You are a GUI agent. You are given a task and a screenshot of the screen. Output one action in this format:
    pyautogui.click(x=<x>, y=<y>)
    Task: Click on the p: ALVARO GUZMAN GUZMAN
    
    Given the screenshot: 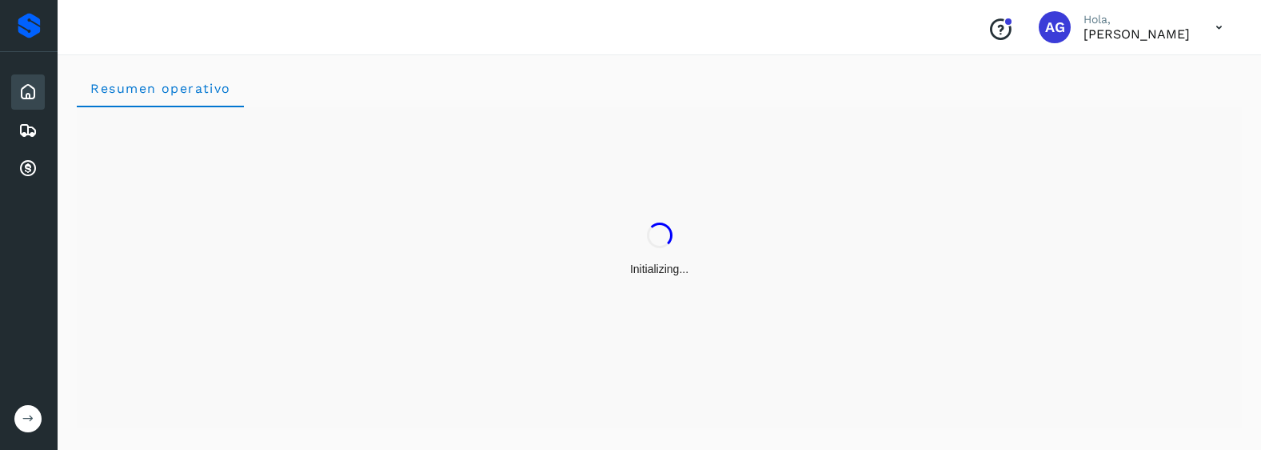 What is the action you would take?
    pyautogui.click(x=1137, y=34)
    